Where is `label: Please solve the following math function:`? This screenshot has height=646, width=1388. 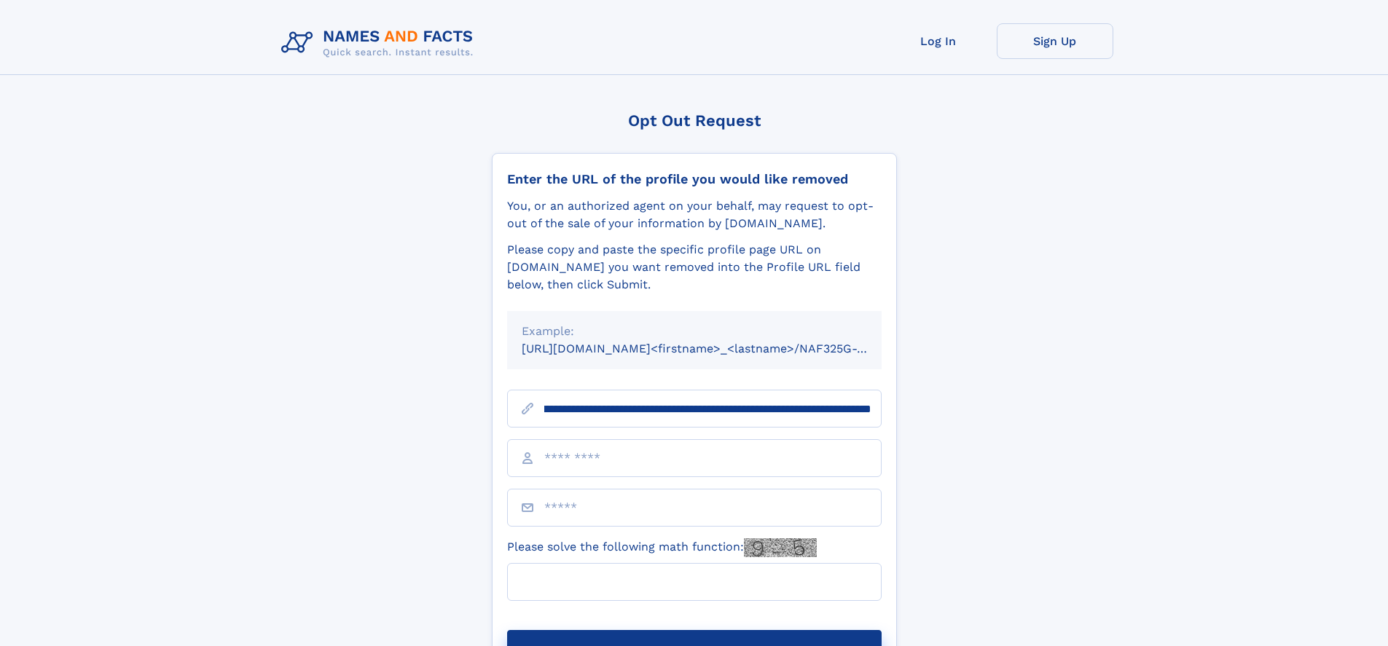
label: Please solve the following math function: is located at coordinates (662, 548).